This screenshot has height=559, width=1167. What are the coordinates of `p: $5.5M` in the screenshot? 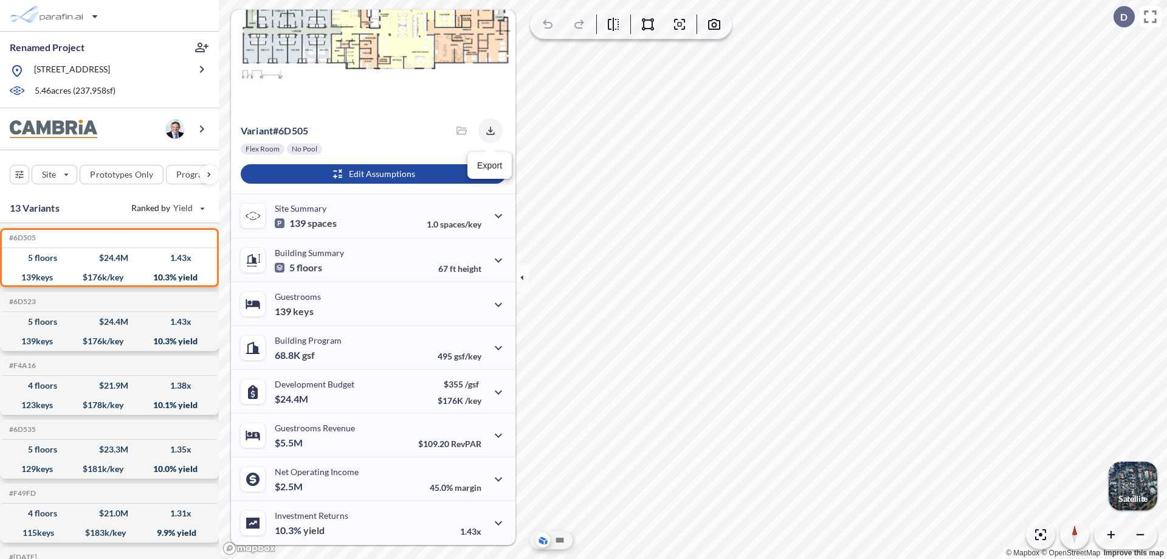 It's located at (289, 443).